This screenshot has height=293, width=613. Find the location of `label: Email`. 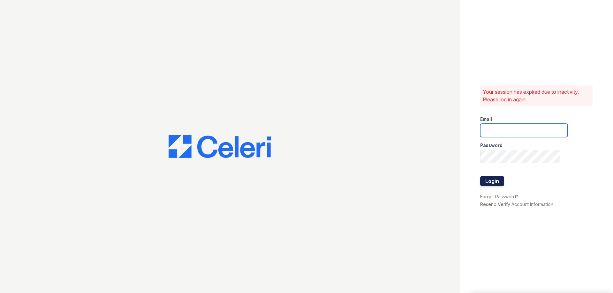

label: Email is located at coordinates (486, 119).